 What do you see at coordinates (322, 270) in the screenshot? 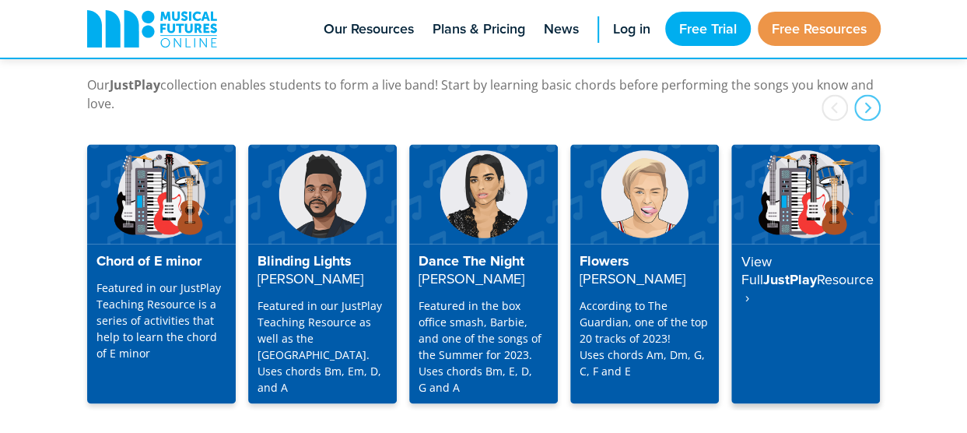
I see `h4: Blinding Lights` at bounding box center [322, 270].